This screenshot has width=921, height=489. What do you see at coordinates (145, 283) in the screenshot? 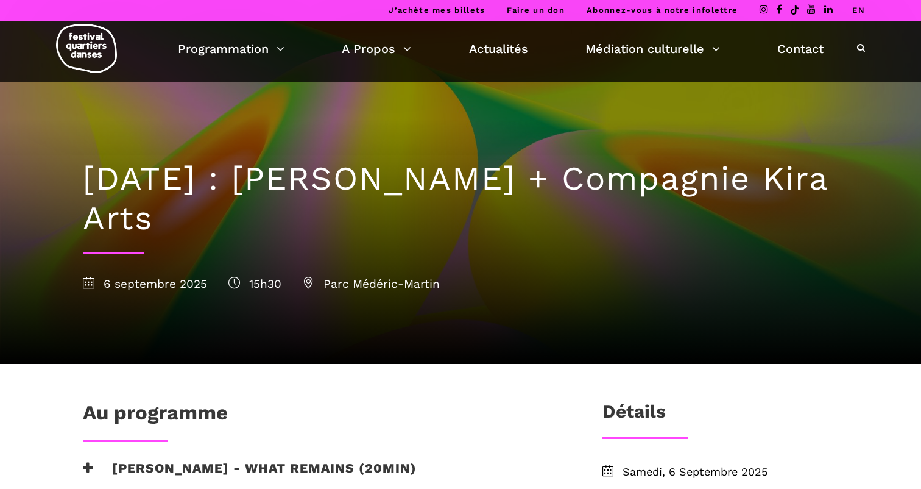
I see `span: 6 septembre 2025` at bounding box center [145, 283].